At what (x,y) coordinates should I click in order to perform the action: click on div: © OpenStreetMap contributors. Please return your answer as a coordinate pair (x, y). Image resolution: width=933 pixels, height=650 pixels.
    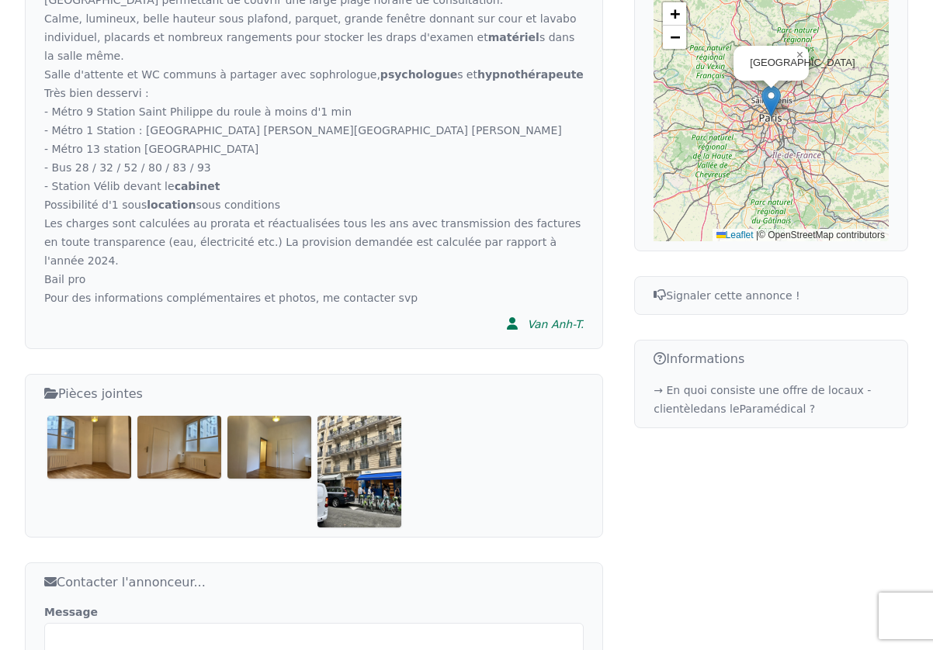
    Looking at the image, I should click on (800, 235).